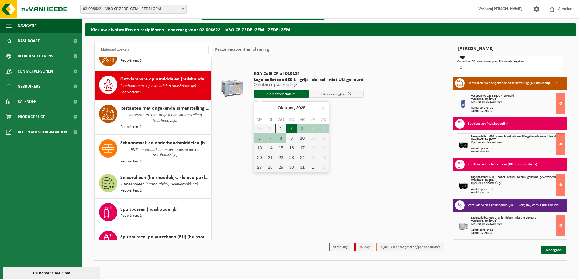  I want to click on div: 2, so click(291, 129).